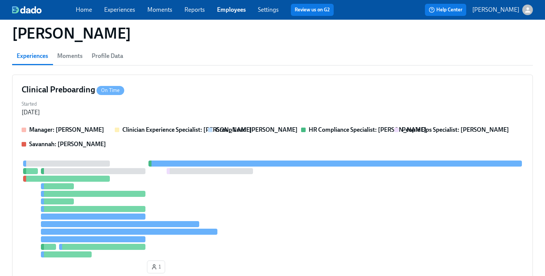  What do you see at coordinates (160, 9) in the screenshot?
I see `a: Moments` at bounding box center [160, 9].